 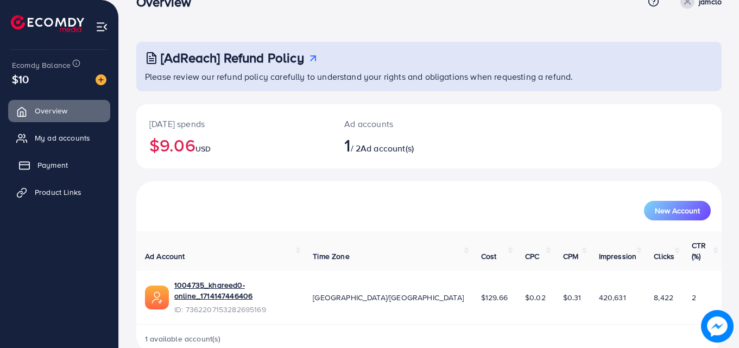 I want to click on span: 2, so click(x=694, y=298).